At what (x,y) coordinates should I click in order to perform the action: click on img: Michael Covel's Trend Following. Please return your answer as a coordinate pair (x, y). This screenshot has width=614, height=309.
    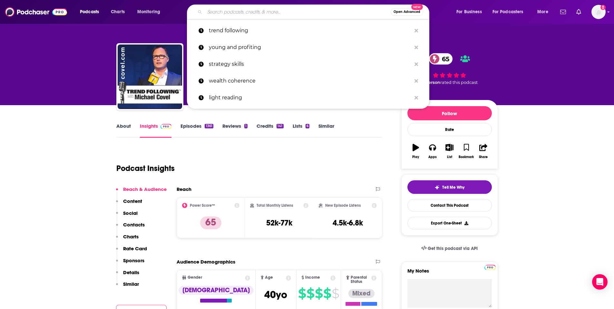
    Looking at the image, I should click on (150, 77).